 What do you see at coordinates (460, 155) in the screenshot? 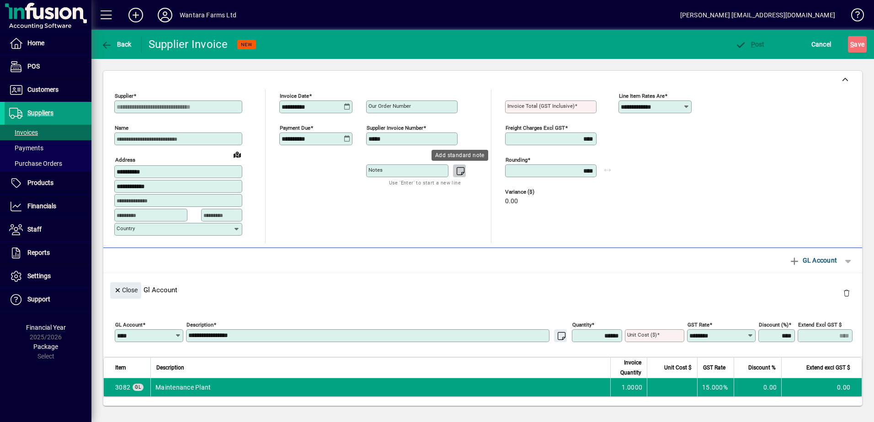
I see `div: Add standard note` at bounding box center [460, 155].